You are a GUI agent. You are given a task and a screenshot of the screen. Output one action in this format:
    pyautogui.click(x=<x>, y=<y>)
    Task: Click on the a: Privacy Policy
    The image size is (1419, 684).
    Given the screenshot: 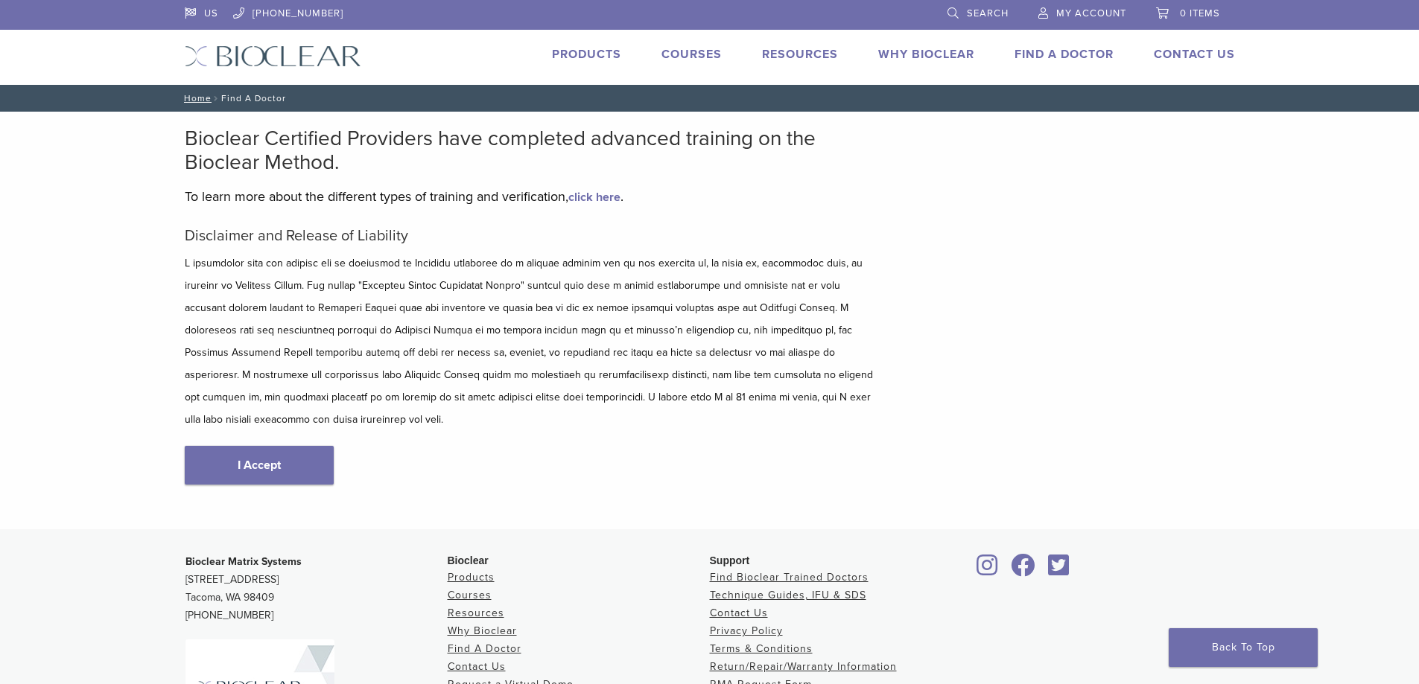 What is the action you would take?
    pyautogui.click(x=746, y=631)
    